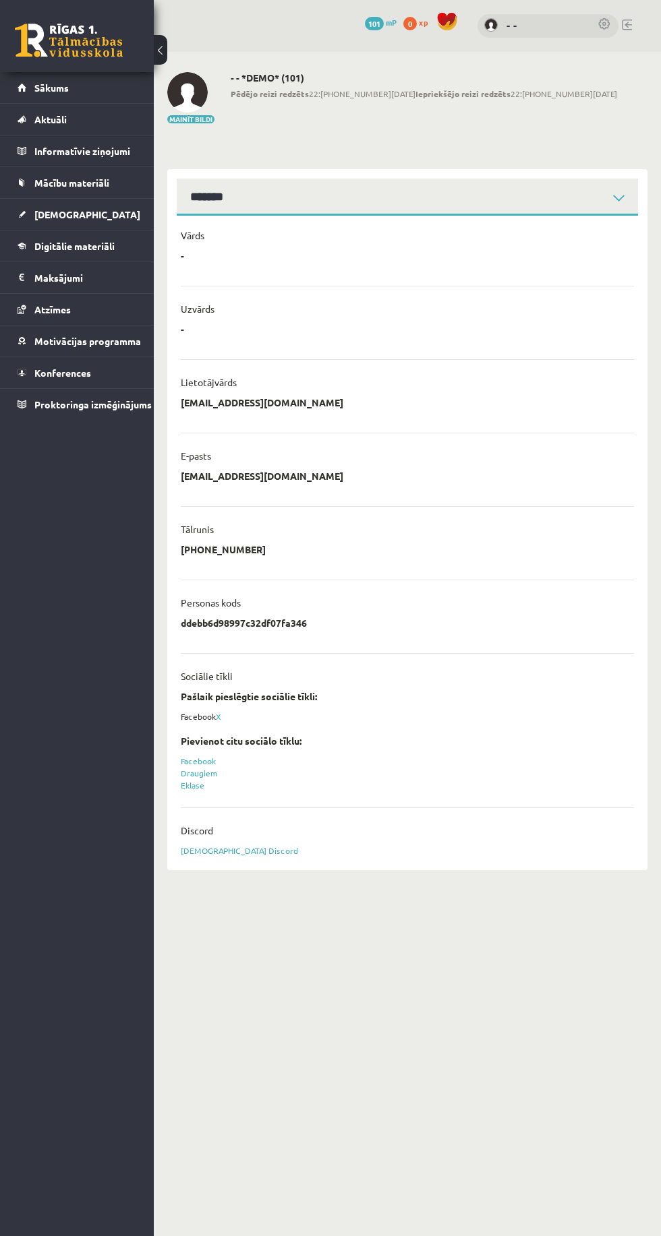  I want to click on strong: Pašlaik pieslēgtie sociālie tīkli:, so click(249, 696).